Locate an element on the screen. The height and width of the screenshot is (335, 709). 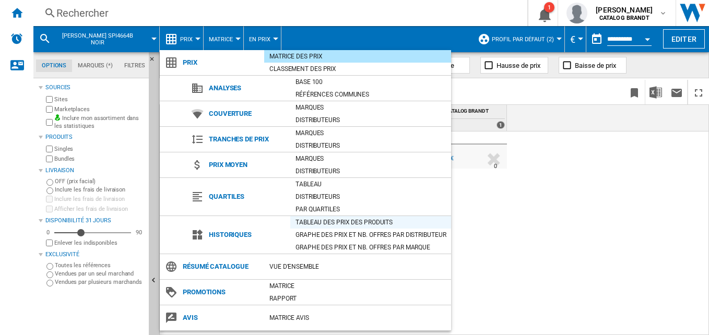
div: Graphe des prix et nb. offres par marque is located at coordinates (371, 248).